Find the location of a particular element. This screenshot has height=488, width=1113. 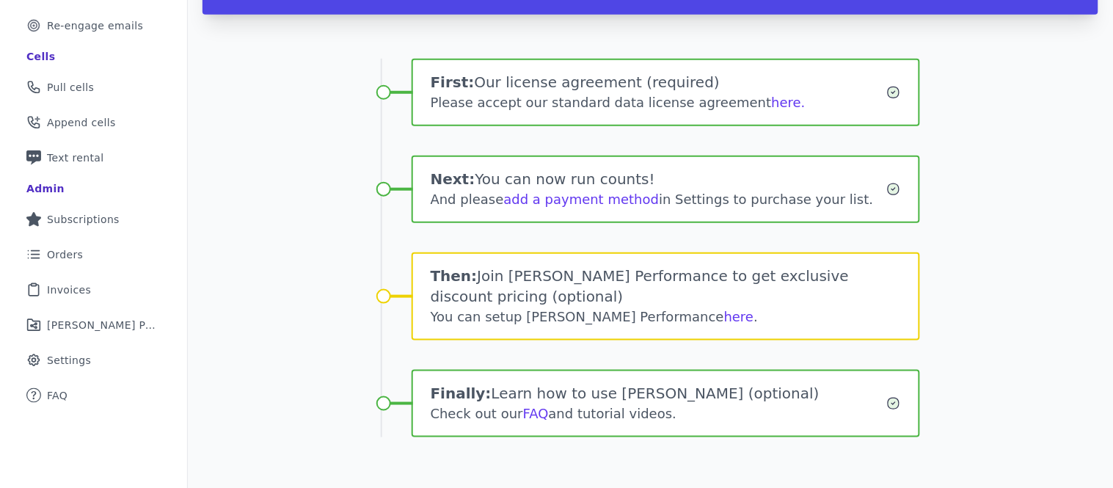

a: Orders is located at coordinates (93, 255).